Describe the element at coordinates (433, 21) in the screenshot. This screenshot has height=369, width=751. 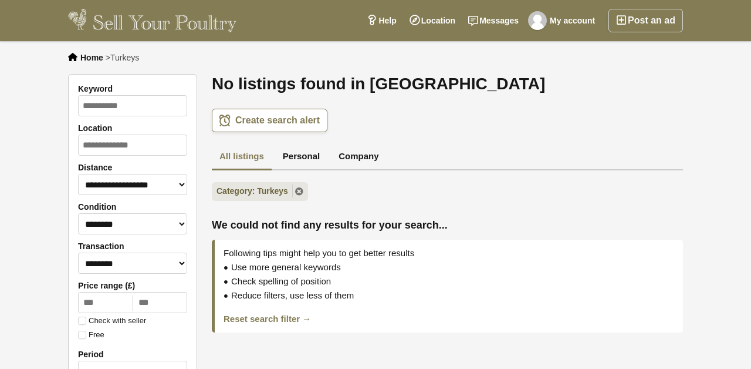
I see `a: Location` at that location.